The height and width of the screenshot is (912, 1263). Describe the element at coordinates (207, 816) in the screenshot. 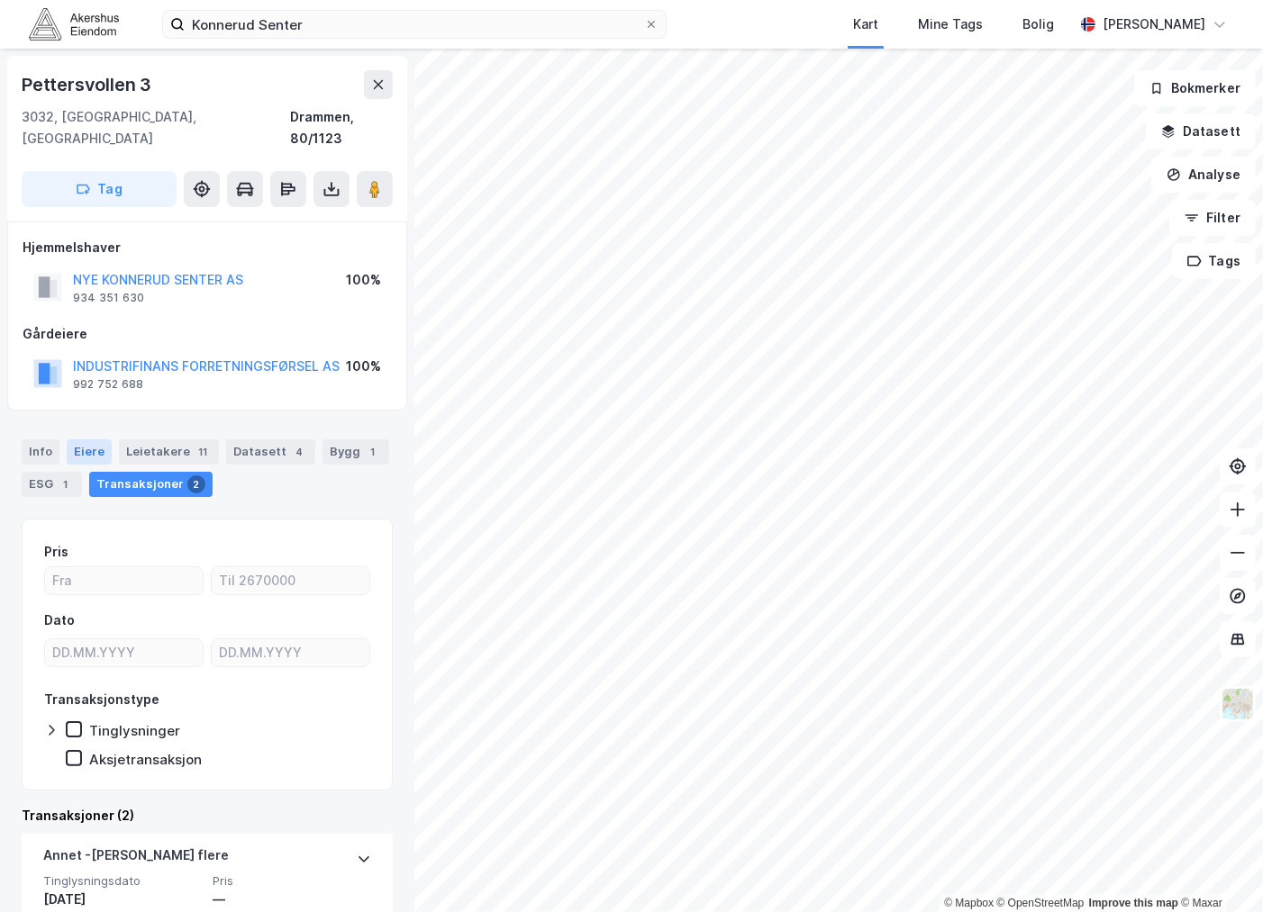

I see `div: Transaksjoner (2)` at that location.